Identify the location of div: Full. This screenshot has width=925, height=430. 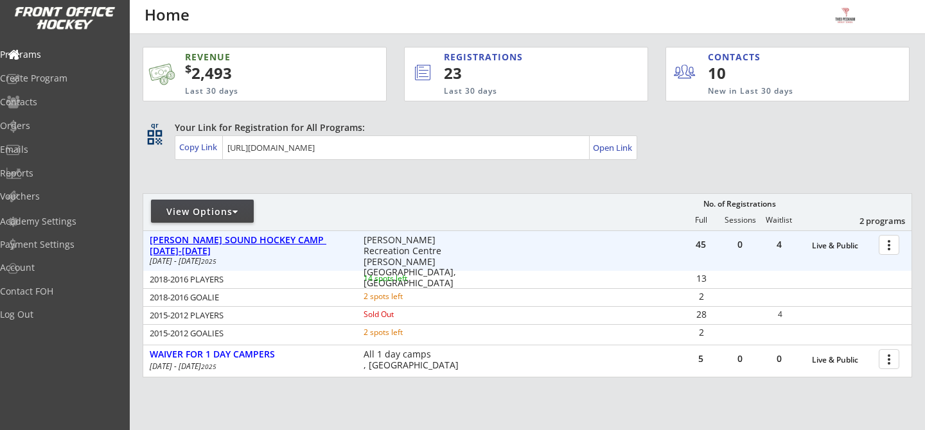
(701, 220).